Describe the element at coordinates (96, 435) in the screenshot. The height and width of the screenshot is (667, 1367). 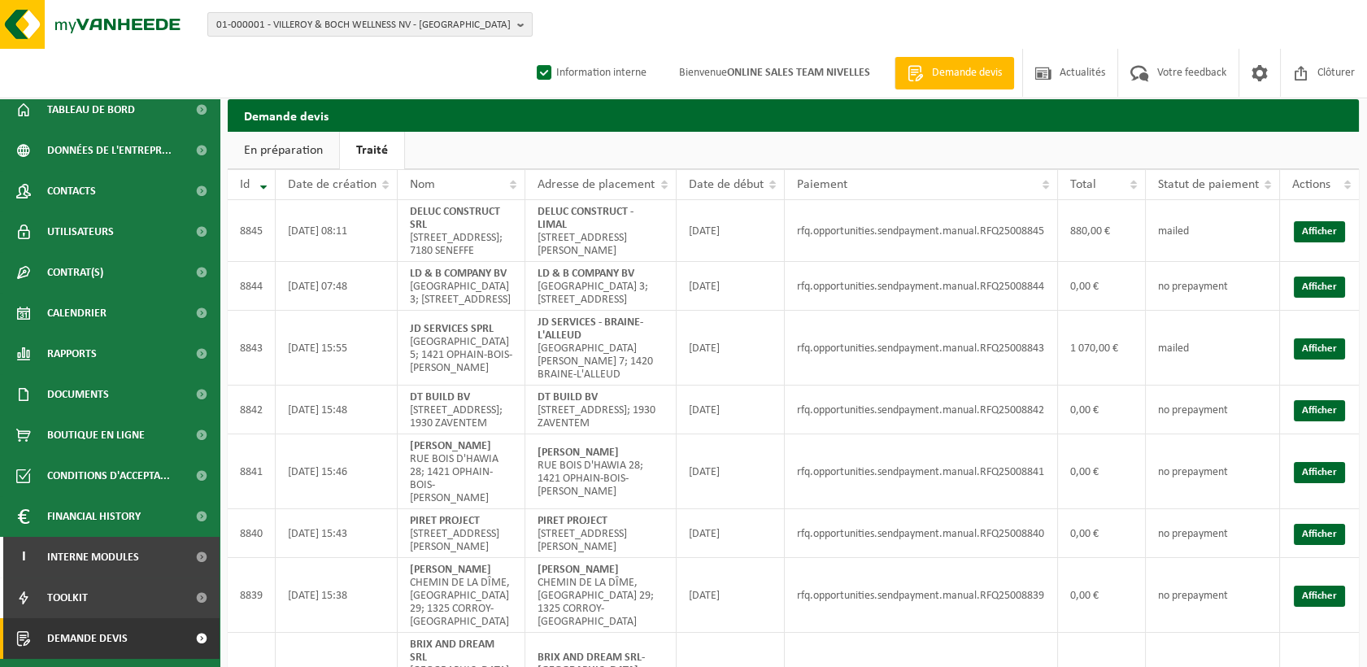
I see `span: Boutique en ligne` at that location.